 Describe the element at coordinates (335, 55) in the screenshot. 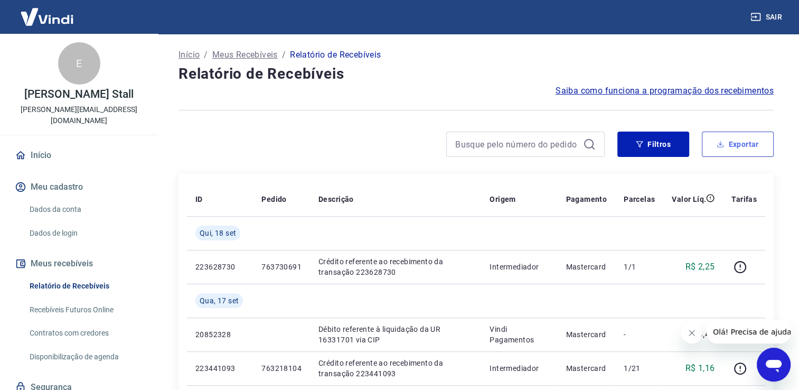

I see `p: Relatório de Recebíveis` at that location.